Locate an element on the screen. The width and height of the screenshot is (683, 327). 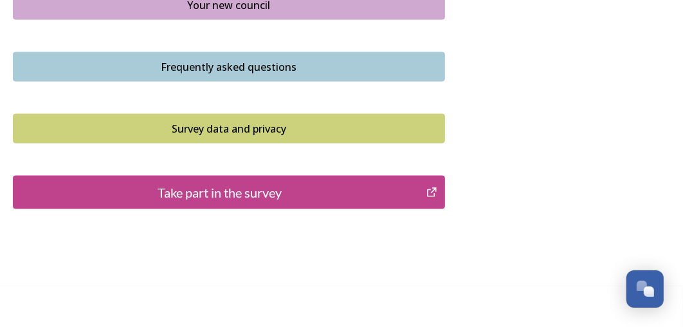
button: Survey data and privacy is located at coordinates (229, 129).